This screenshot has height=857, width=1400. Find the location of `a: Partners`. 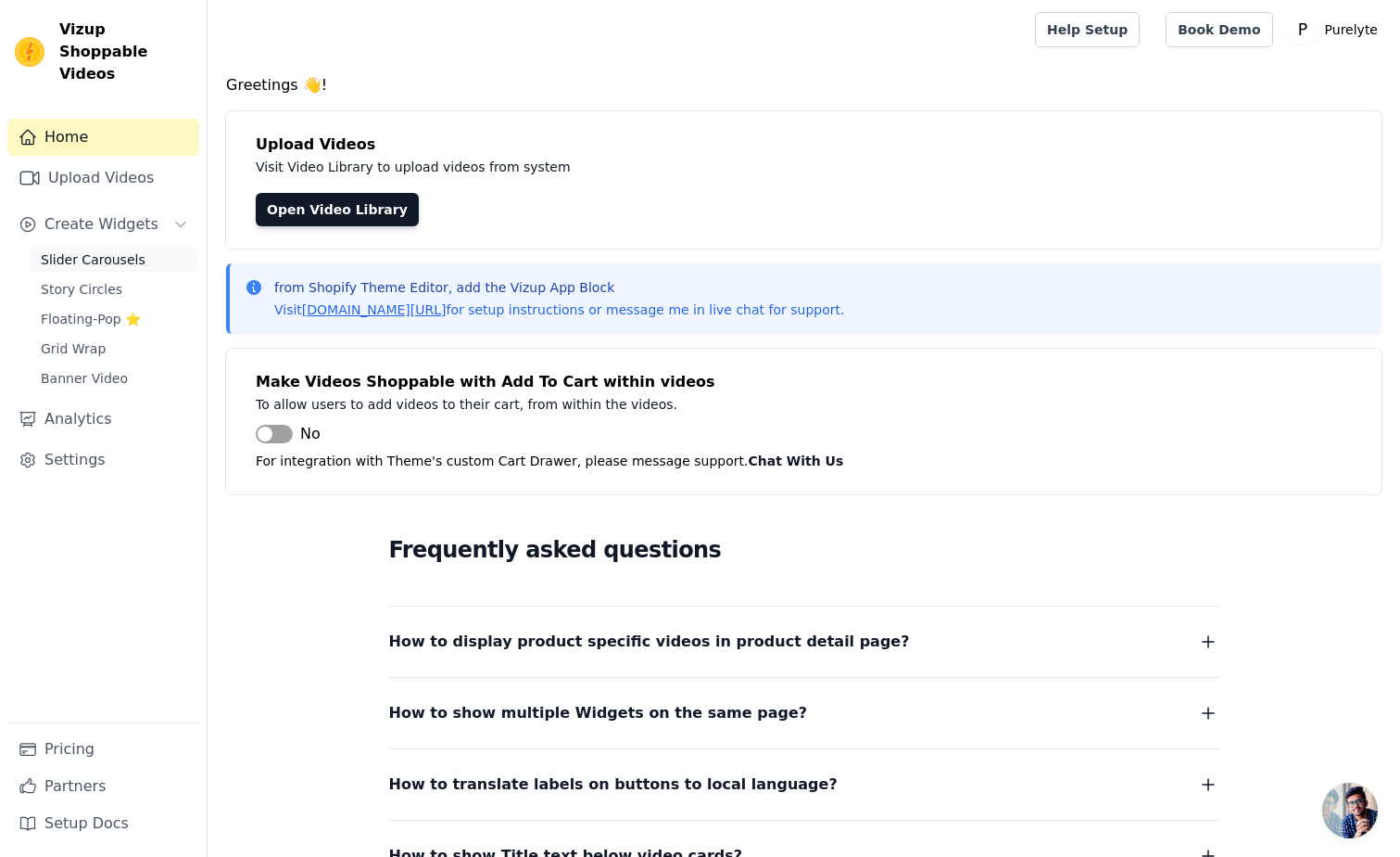

a: Partners is located at coordinates (103, 786).